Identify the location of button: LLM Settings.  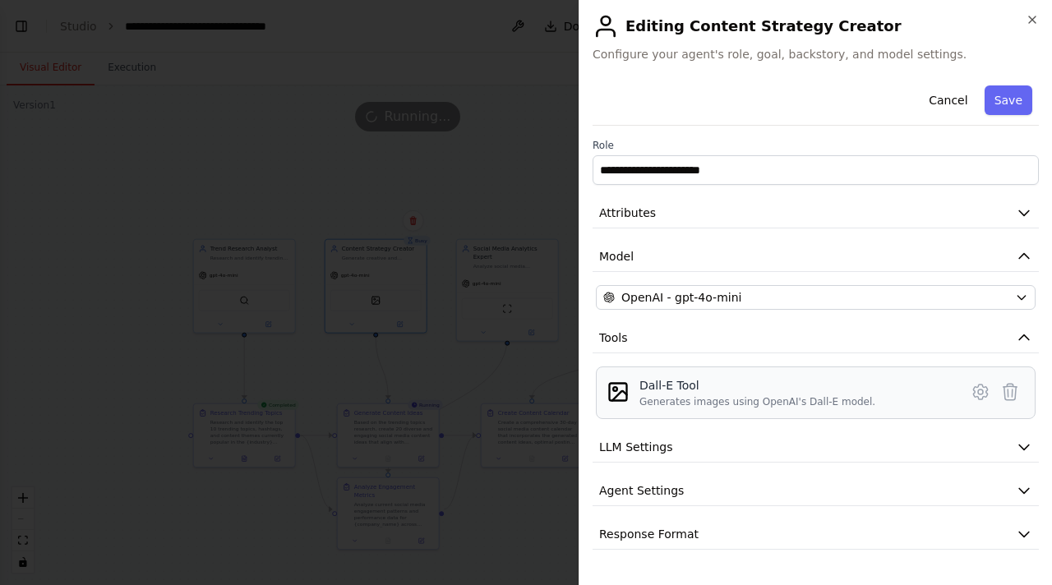
(815, 447).